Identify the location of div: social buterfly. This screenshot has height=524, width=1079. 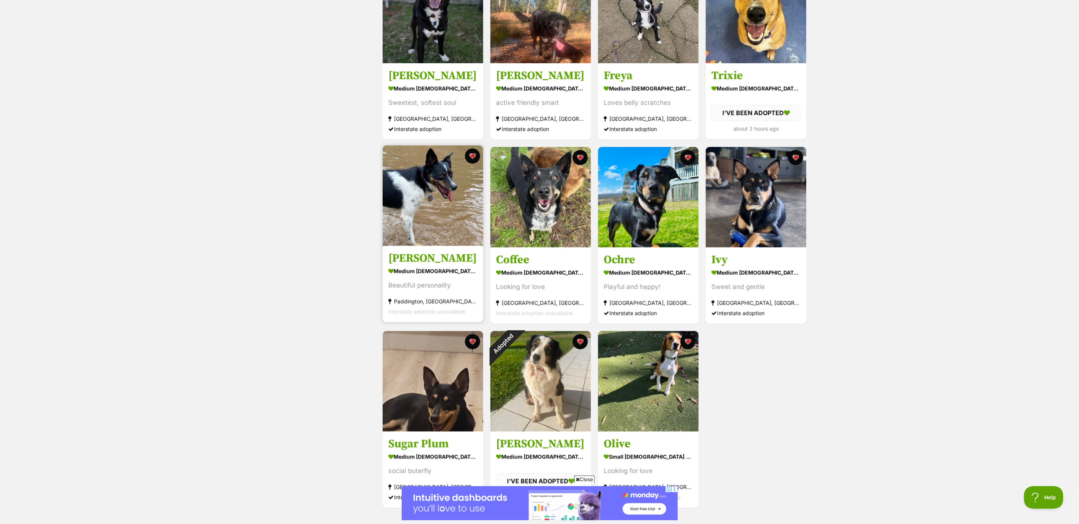
(433, 472).